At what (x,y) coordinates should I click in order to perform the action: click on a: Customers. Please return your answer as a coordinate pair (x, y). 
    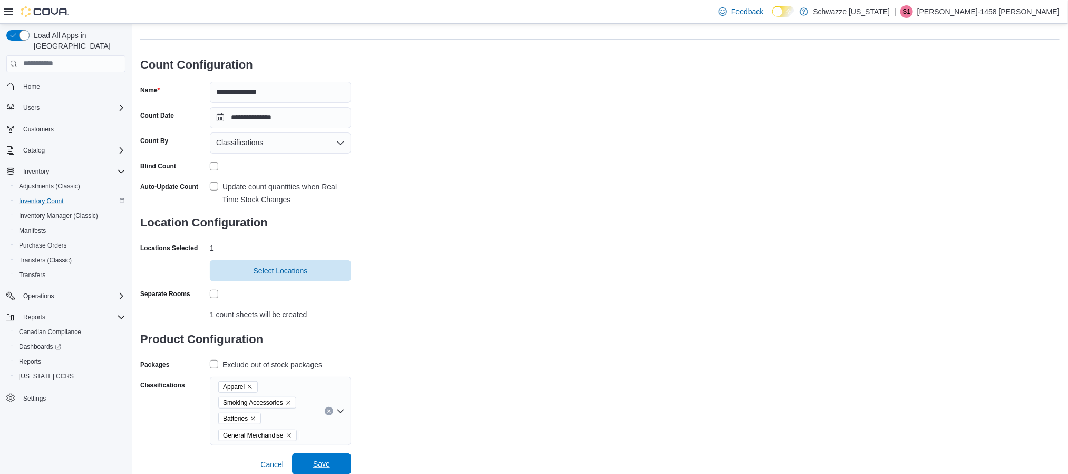
    Looking at the image, I should click on (38, 129).